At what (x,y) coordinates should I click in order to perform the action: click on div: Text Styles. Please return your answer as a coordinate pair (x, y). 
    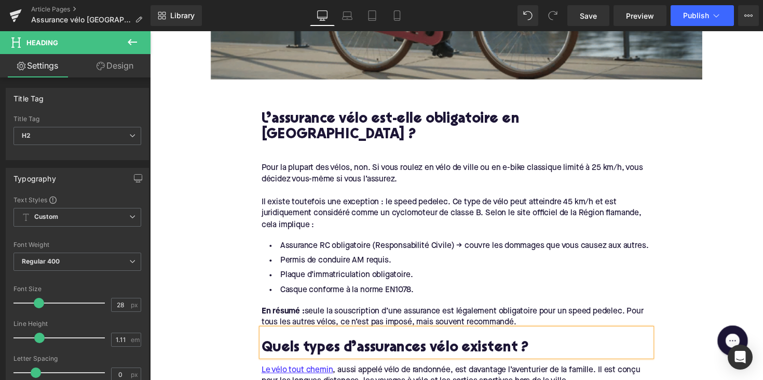
    Looking at the image, I should click on (77, 199).